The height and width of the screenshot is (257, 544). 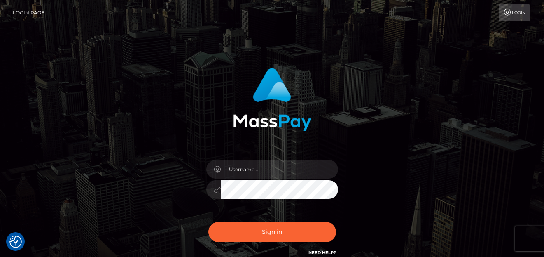 What do you see at coordinates (16, 241) in the screenshot?
I see `img: Revisit consent button` at bounding box center [16, 241].